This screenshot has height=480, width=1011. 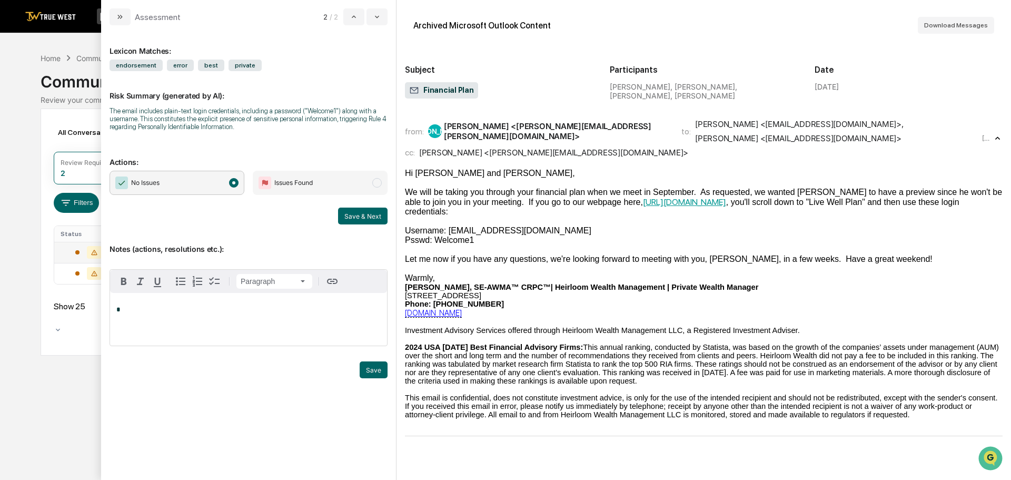 What do you see at coordinates (702, 364) in the screenshot?
I see `span: This annual ranking, conducted by Statista, was based on the growth of the companies’ assets unde...` at bounding box center [702, 364].